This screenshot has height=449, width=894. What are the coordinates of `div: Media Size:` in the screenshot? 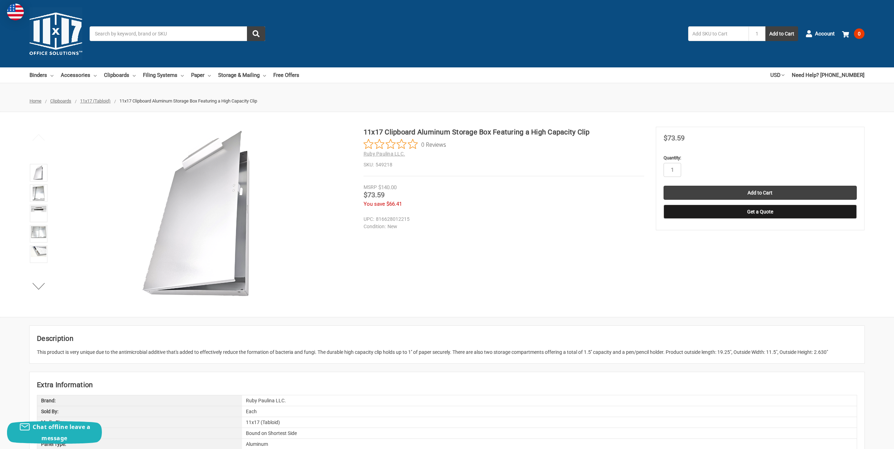 It's located at (140, 423).